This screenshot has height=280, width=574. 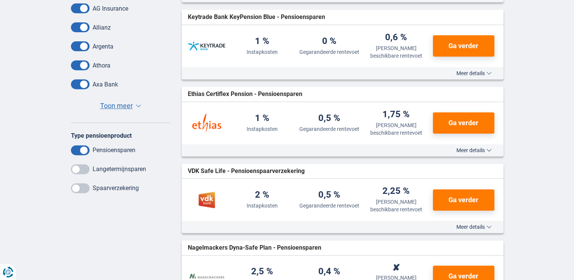 What do you see at coordinates (396, 38) in the screenshot?
I see `div: 0,6 %` at bounding box center [396, 38].